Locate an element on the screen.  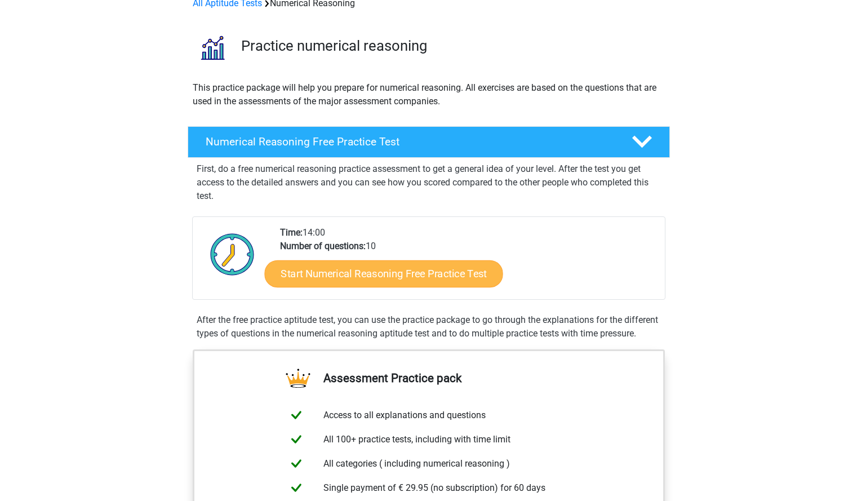
p: First, do a free numerical reasoning practice assessment to get a general idea of your level. Aft... is located at coordinates (429, 183).